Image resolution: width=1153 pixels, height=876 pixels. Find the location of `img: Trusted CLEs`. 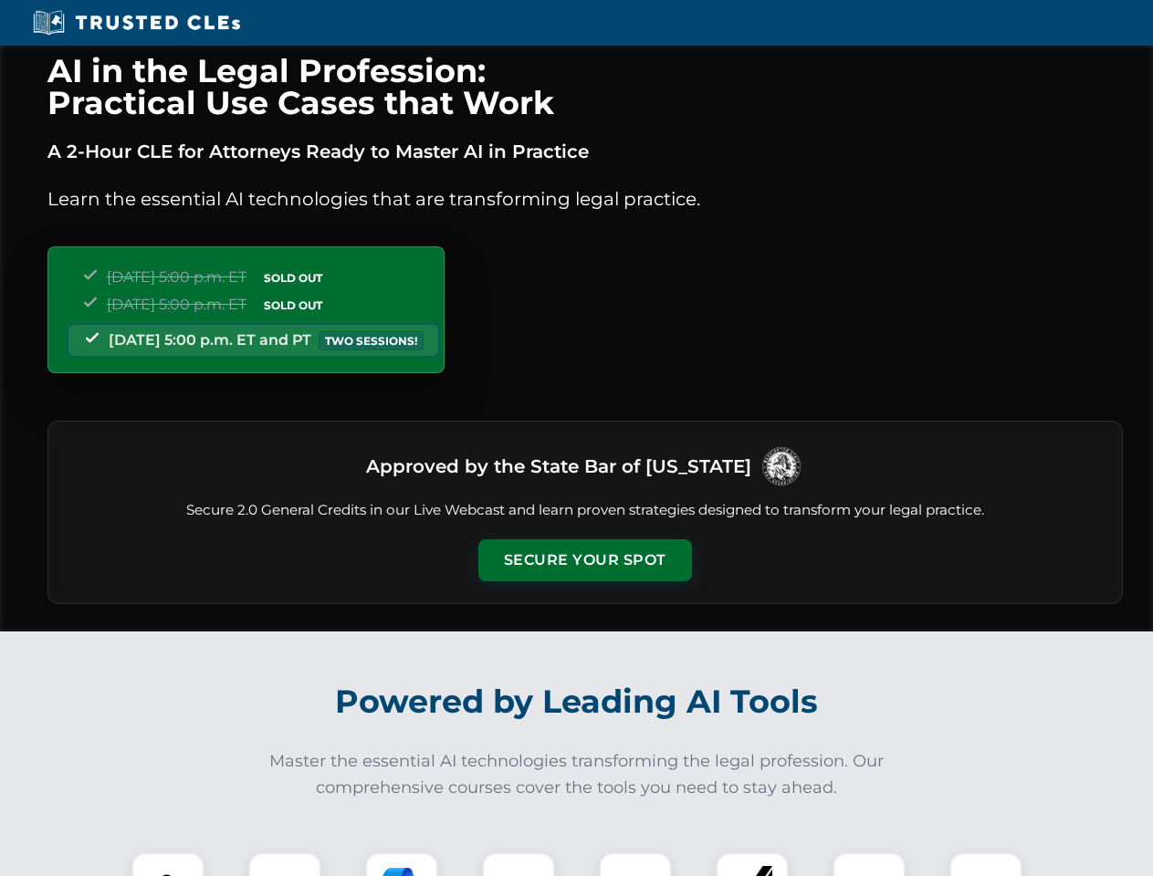

img: Trusted CLEs is located at coordinates (136, 23).